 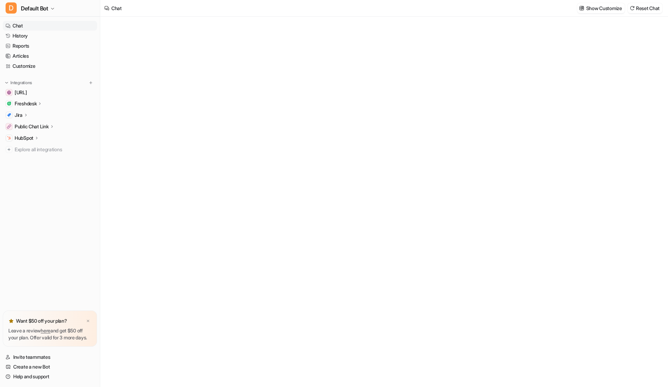 I want to click on p: Want $50 off your plan?, so click(x=41, y=321).